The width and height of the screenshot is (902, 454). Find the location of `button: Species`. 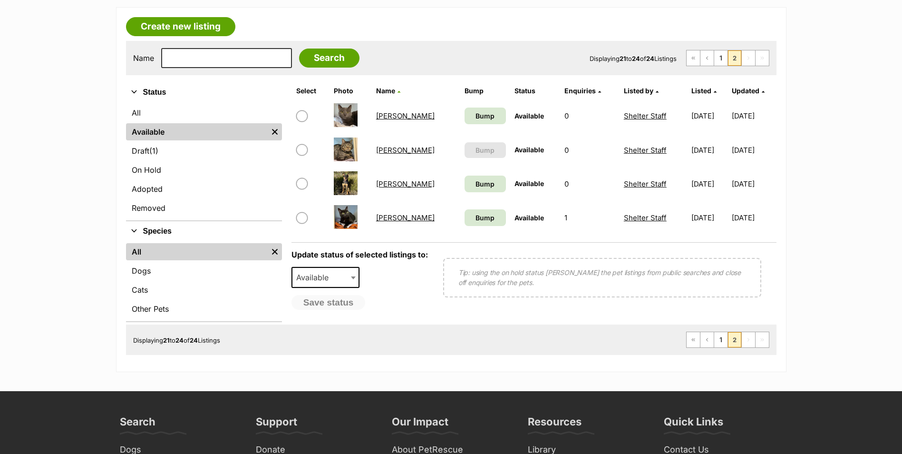

button: Species is located at coordinates (204, 231).